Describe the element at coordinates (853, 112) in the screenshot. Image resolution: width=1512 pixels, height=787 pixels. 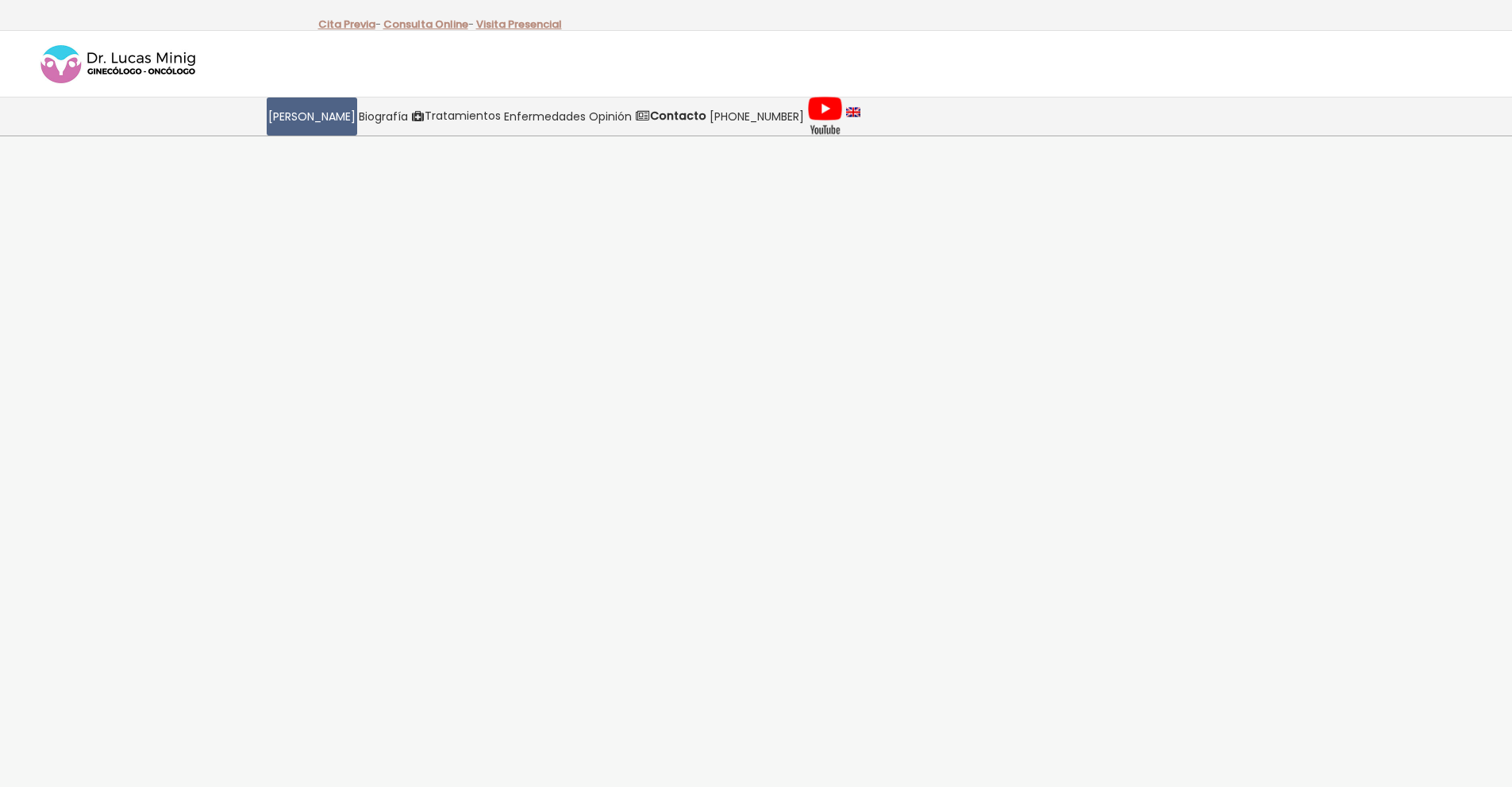
I see `img: language english` at that location.